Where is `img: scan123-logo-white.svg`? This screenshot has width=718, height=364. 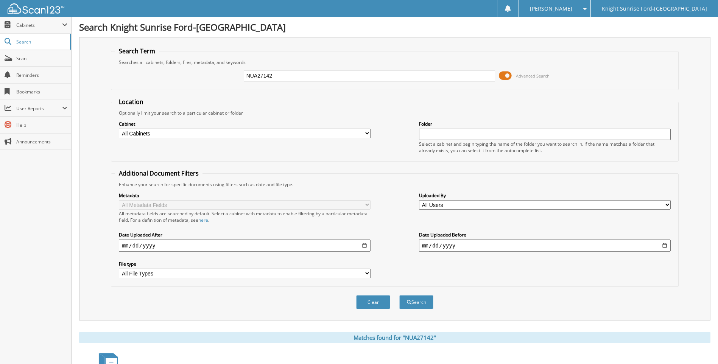 img: scan123-logo-white.svg is located at coordinates (36, 8).